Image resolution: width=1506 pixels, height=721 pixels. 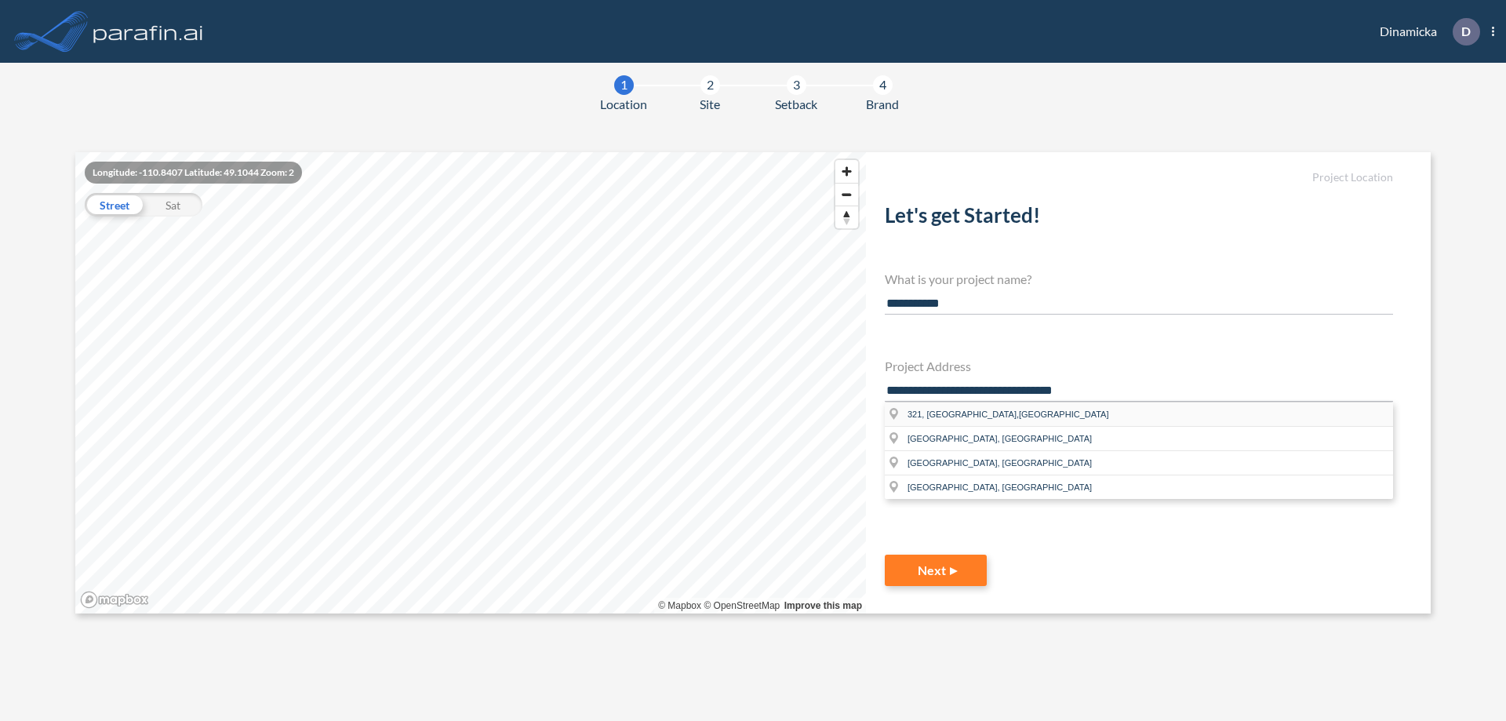 I want to click on canvas: Map, so click(x=470, y=383).